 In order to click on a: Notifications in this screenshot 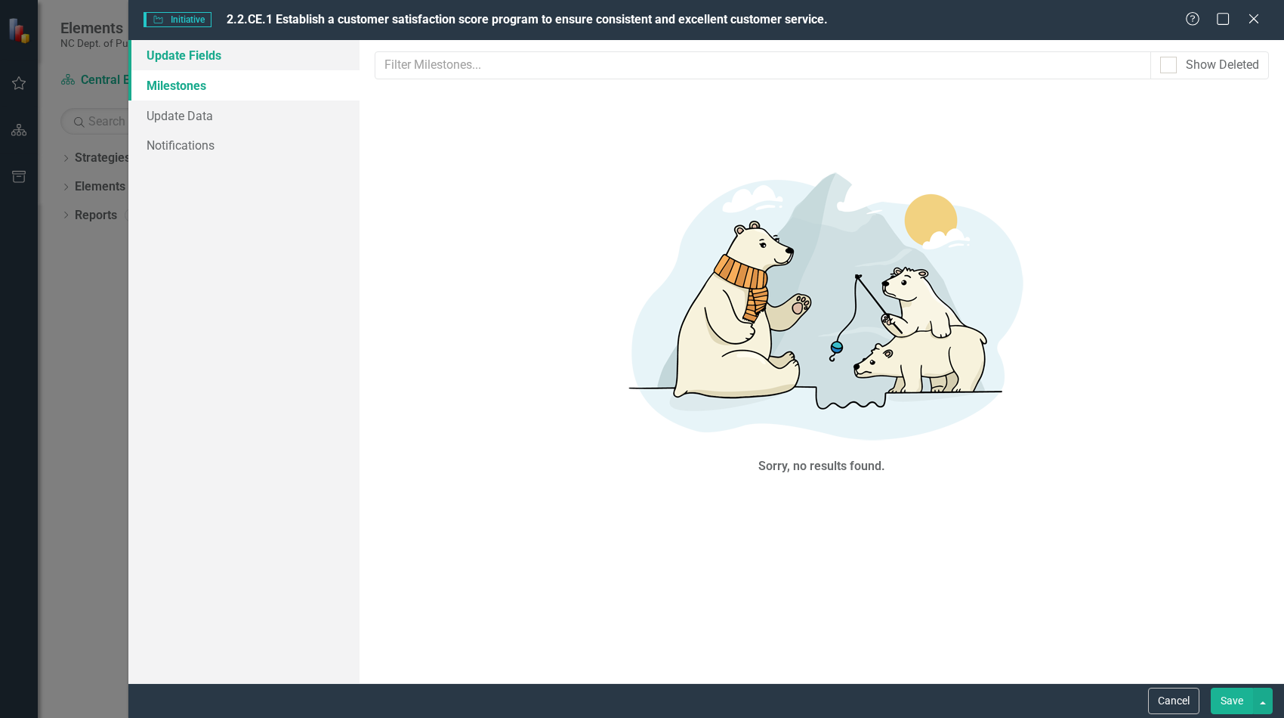, I will do `click(244, 145)`.